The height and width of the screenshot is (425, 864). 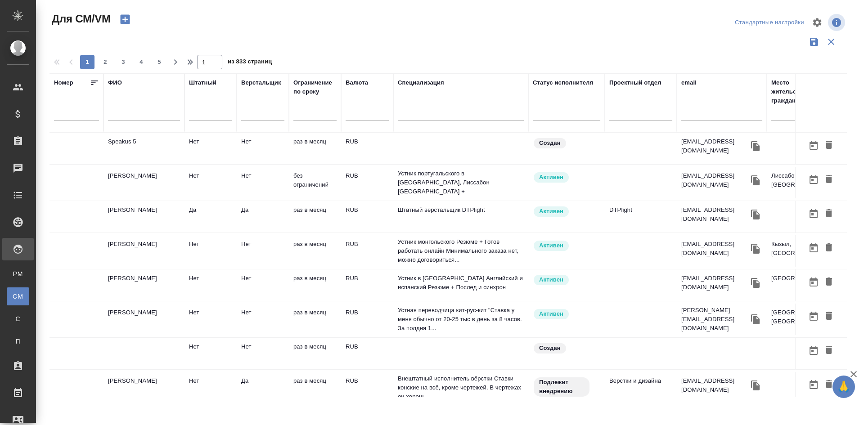 I want to click on button: 2, so click(x=105, y=62).